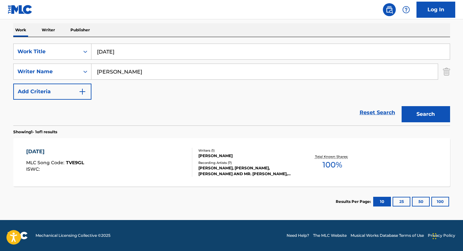  I want to click on img: MLC Logo, so click(20, 9).